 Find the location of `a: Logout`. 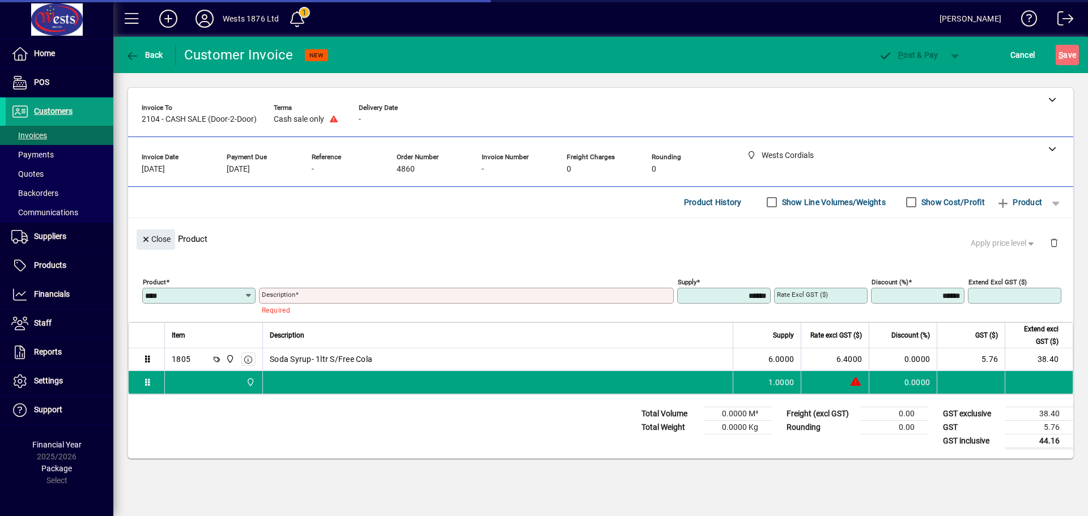

a: Logout is located at coordinates (1062, 20).